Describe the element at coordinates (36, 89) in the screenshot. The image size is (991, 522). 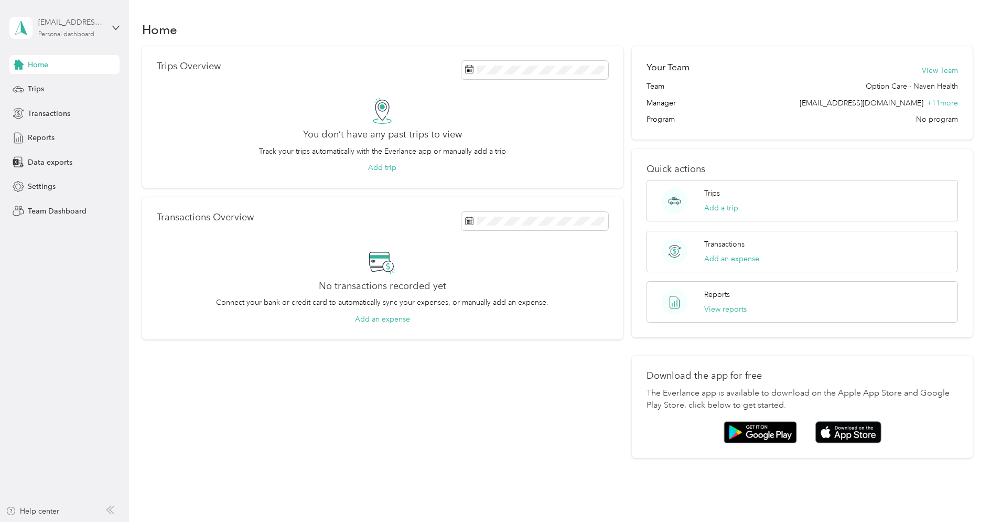
I see `span: Trips` at that location.